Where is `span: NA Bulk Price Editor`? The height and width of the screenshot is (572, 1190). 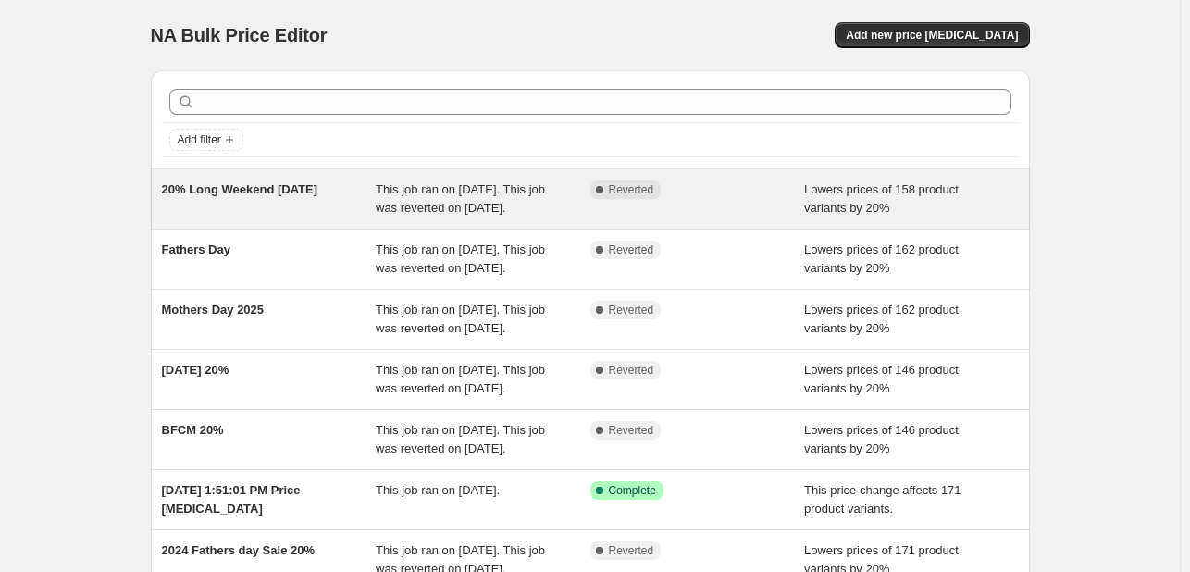 span: NA Bulk Price Editor is located at coordinates (239, 35).